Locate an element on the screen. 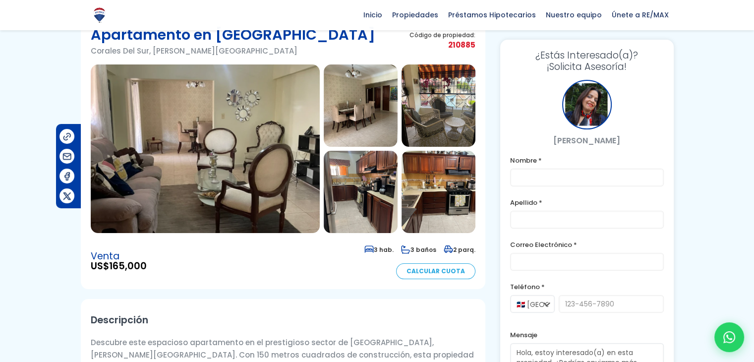 The width and height of the screenshot is (754, 362). label: Teléfono * is located at coordinates (587, 287).